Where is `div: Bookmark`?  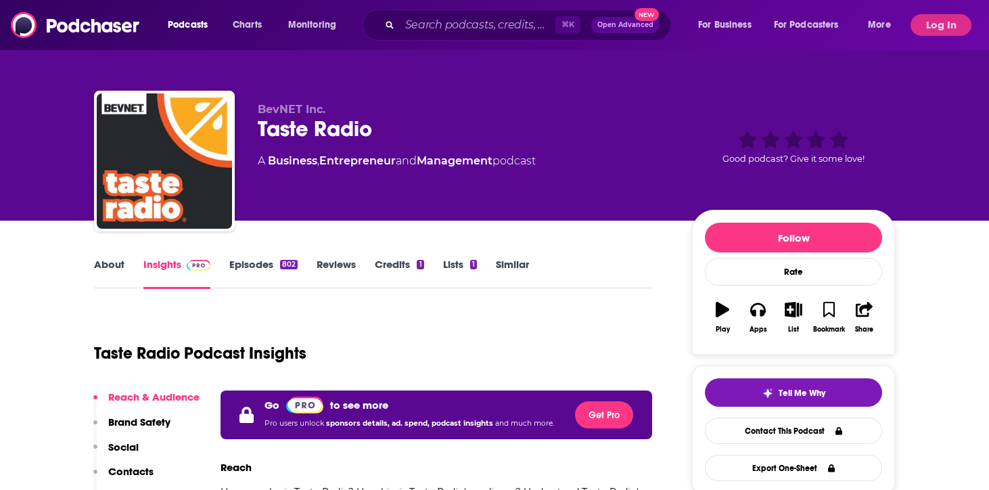
div: Bookmark is located at coordinates (828, 329).